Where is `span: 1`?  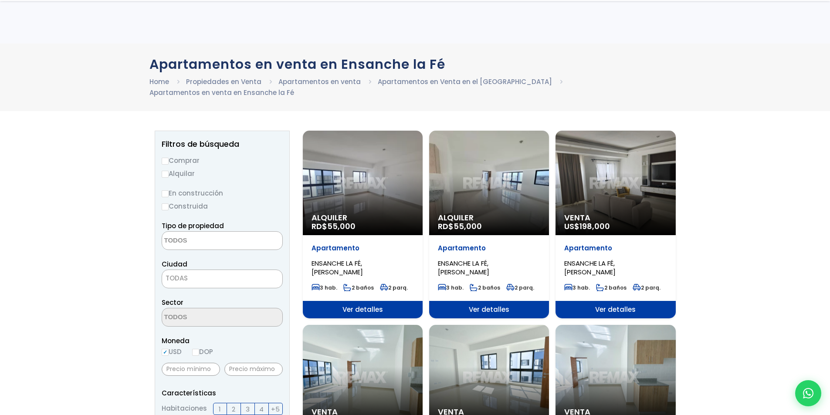 span: 1 is located at coordinates (220, 409).